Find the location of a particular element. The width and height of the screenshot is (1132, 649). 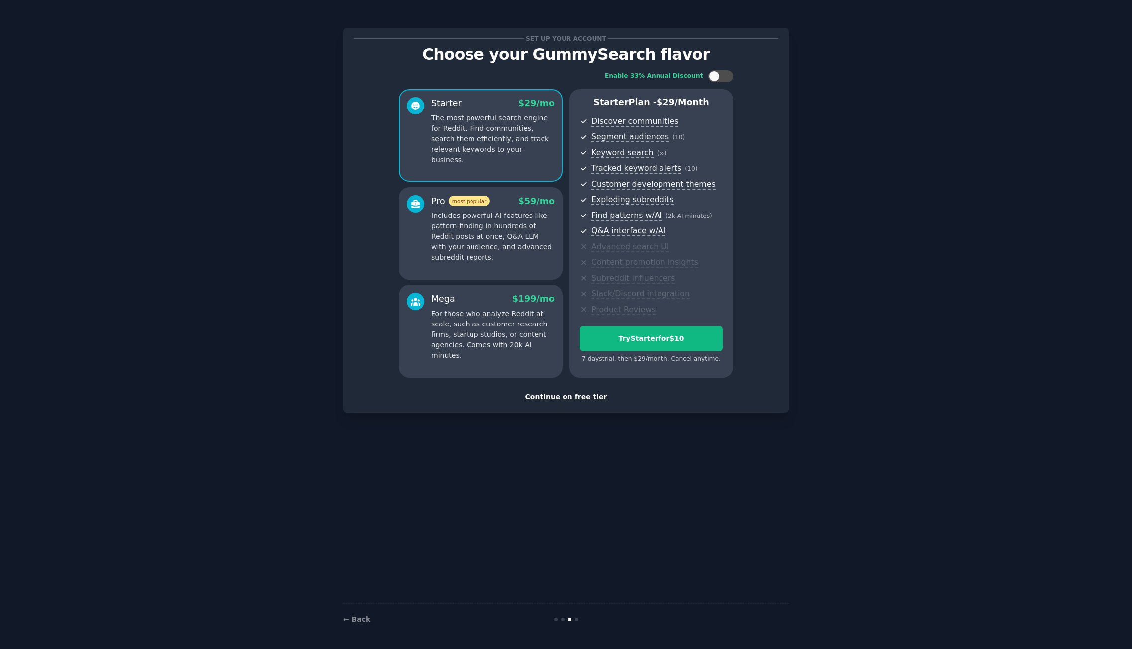

div: Continue on free tier is located at coordinates (566, 397).